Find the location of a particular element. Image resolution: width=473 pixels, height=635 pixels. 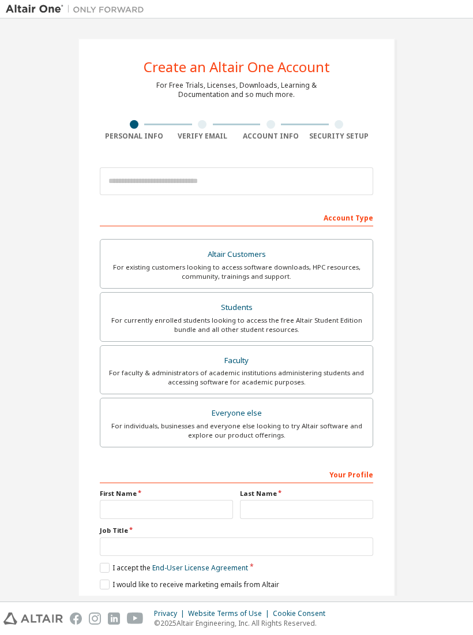

div: For faculty & administrators of academic institutions administering students and accessing softwa... is located at coordinates (237, 378).